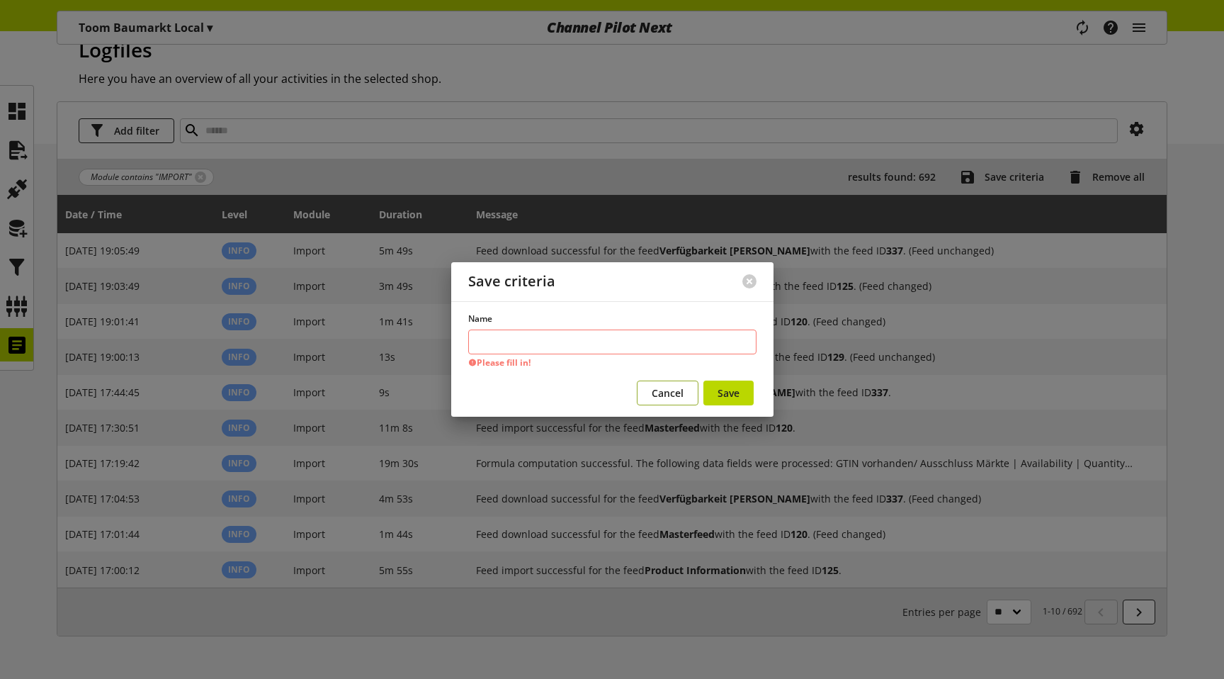  I want to click on span: Save, so click(728, 392).